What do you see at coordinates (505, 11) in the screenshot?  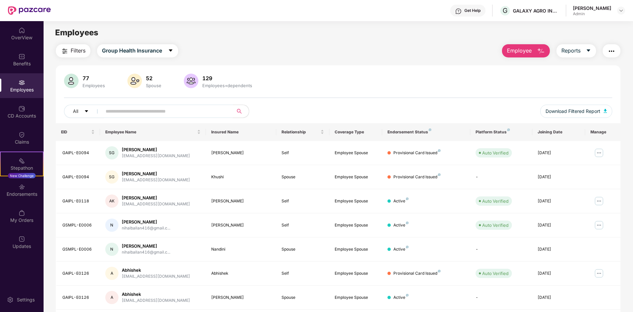 I see `span: G` at bounding box center [505, 11].